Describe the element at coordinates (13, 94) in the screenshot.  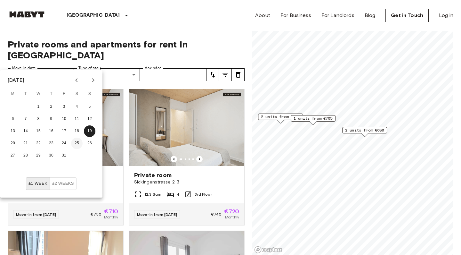
I see `span: Monday` at that location.